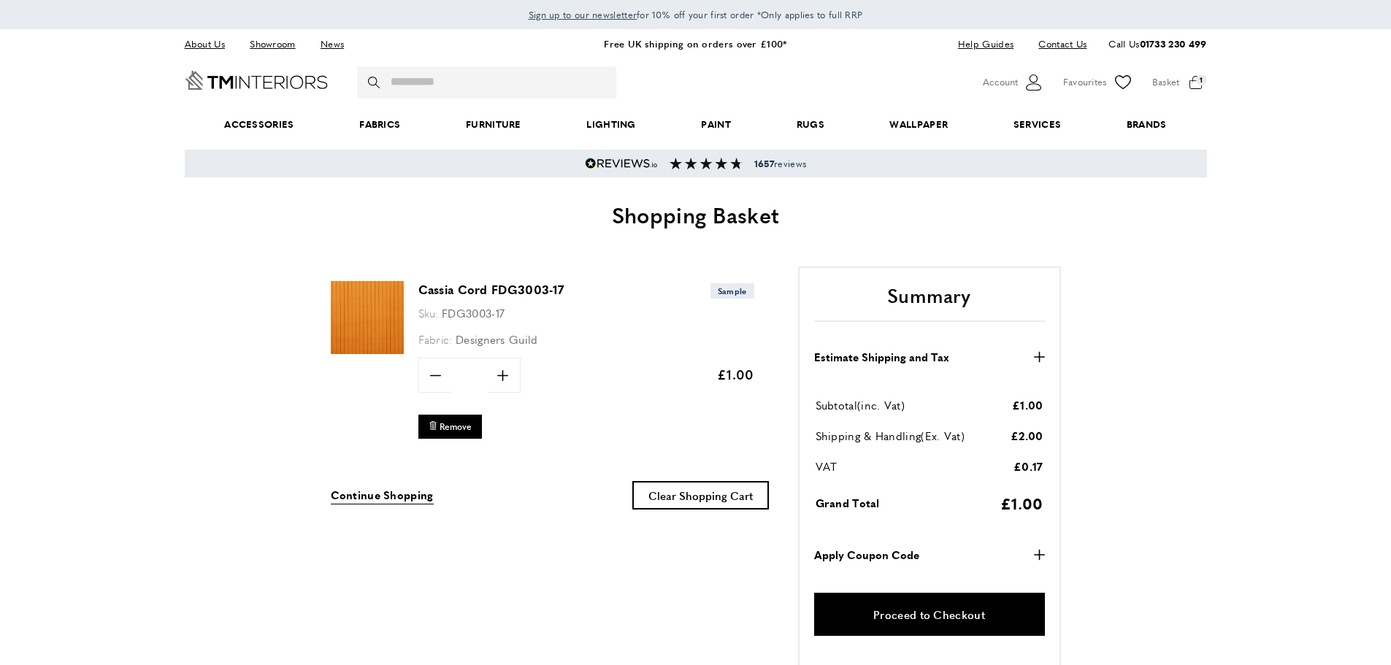 The image size is (1391, 665). Describe the element at coordinates (696, 214) in the screenshot. I see `span: Shopping Basket` at that location.